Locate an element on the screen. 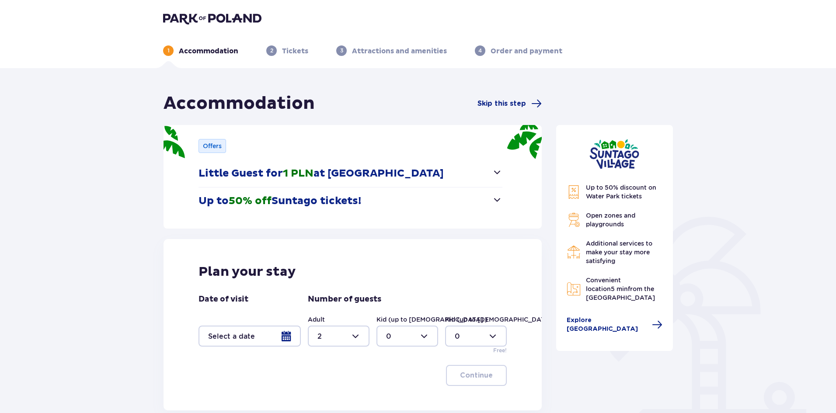 The image size is (836, 413). img: Restaurant Icon is located at coordinates (573, 252).